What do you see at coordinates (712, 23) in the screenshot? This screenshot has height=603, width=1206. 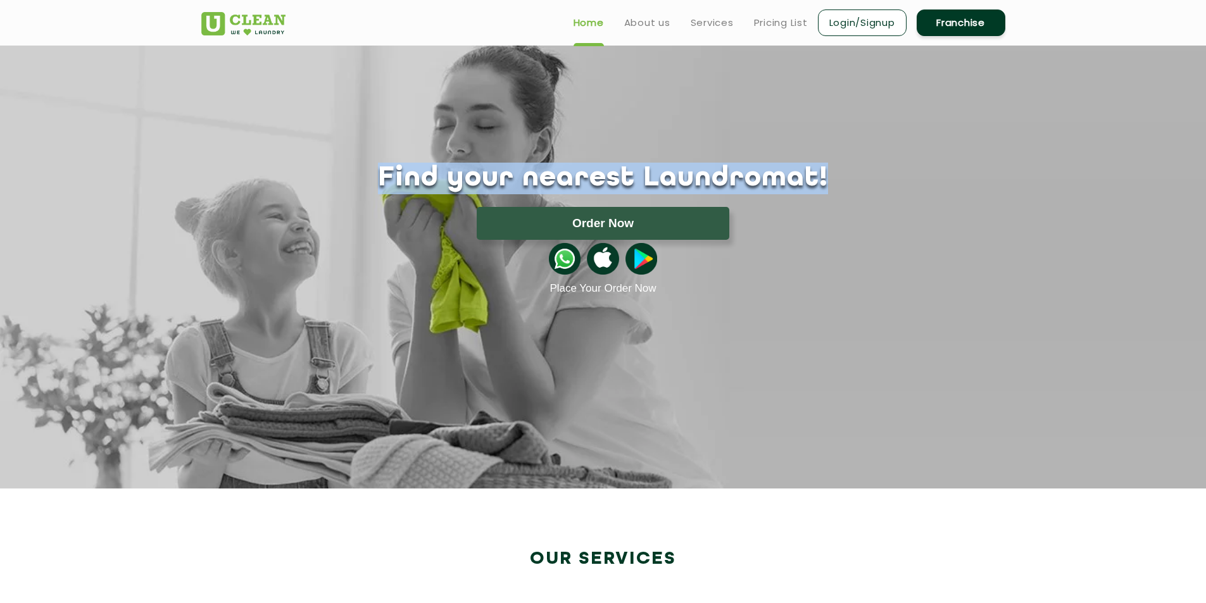 I see `a: Services` at bounding box center [712, 23].